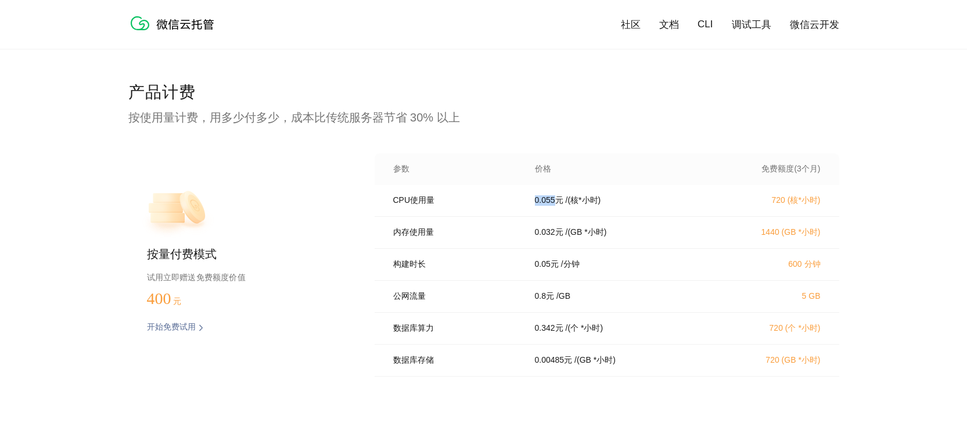 The width and height of the screenshot is (967, 447). What do you see at coordinates (549, 328) in the screenshot?
I see `p: 0.342 元` at bounding box center [549, 328].